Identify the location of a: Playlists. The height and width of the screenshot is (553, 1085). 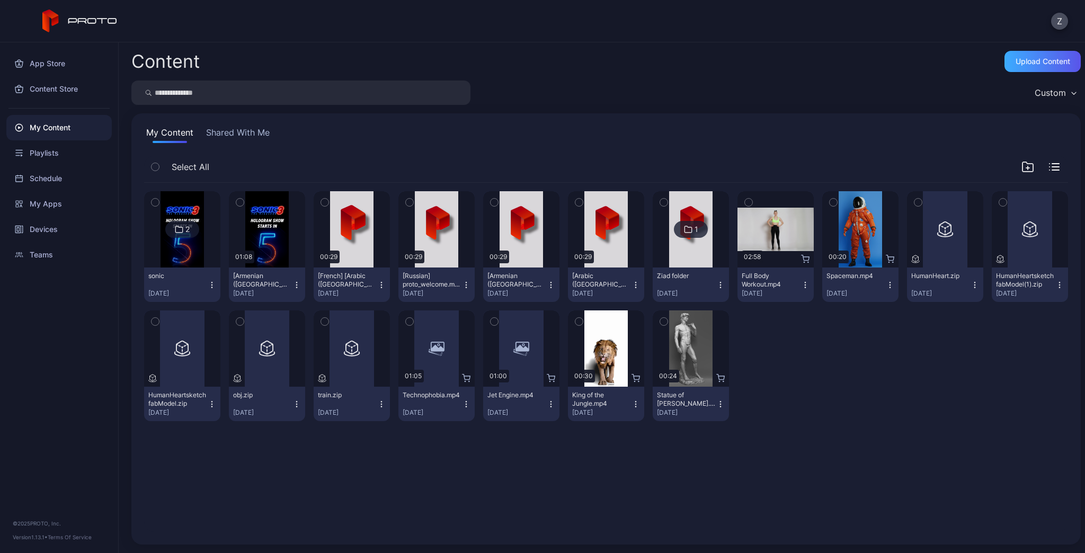
(59, 153).